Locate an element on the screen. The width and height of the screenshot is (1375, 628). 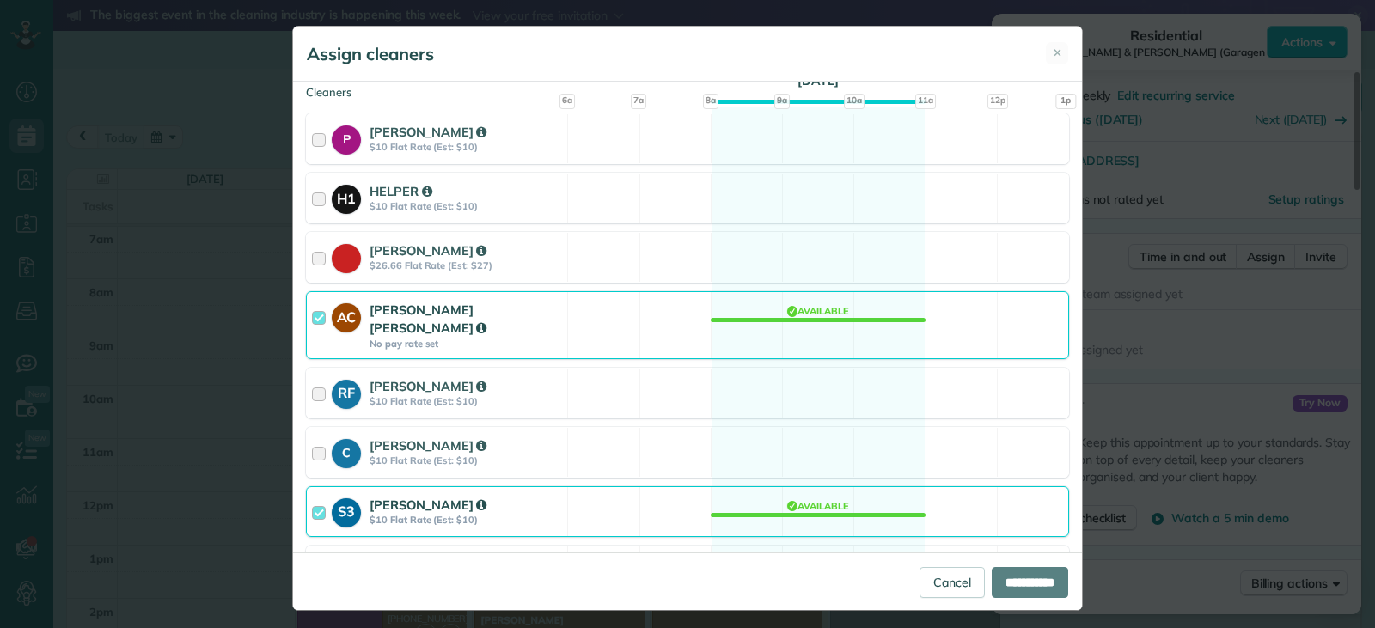
strong: $26.66 Flat Rate (Est: $27) is located at coordinates (466, 266).